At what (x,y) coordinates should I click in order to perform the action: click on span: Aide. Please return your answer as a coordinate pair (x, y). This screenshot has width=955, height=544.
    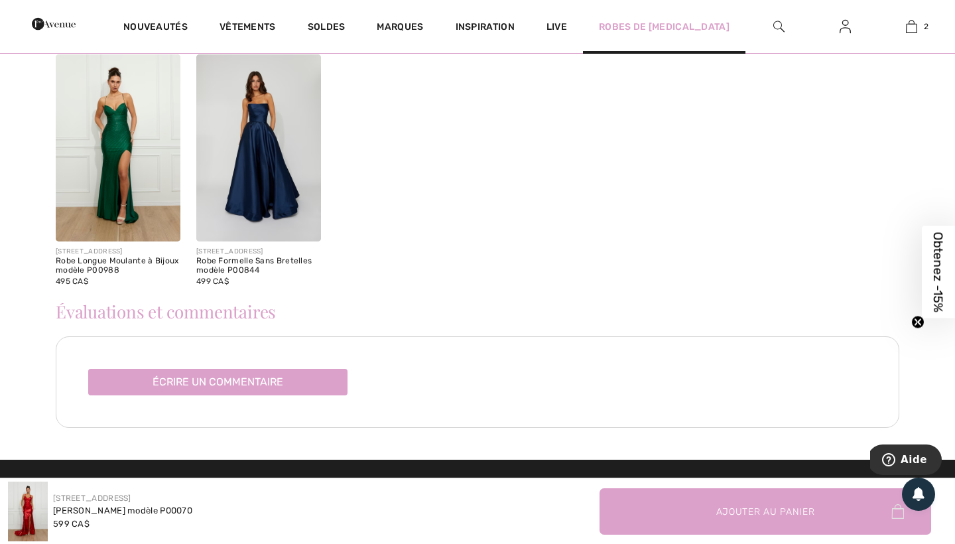
    Looking at the image, I should click on (44, 15).